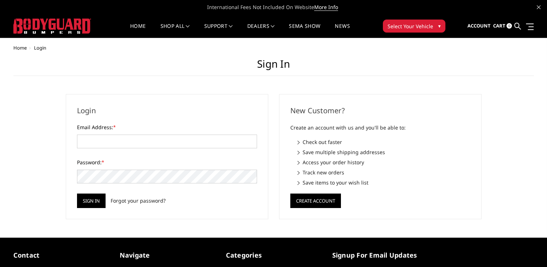  What do you see at coordinates (316, 201) in the screenshot?
I see `button: Create Account` at bounding box center [316, 201].